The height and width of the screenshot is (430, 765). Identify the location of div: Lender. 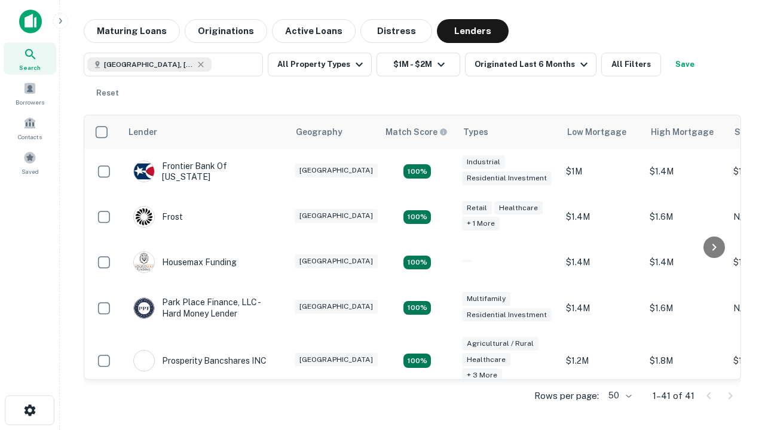
(143, 132).